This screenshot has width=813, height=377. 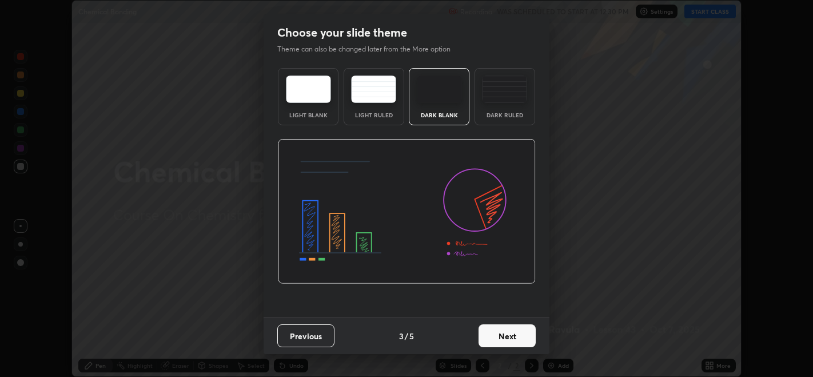 I want to click on div: Dark Ruled, so click(x=505, y=115).